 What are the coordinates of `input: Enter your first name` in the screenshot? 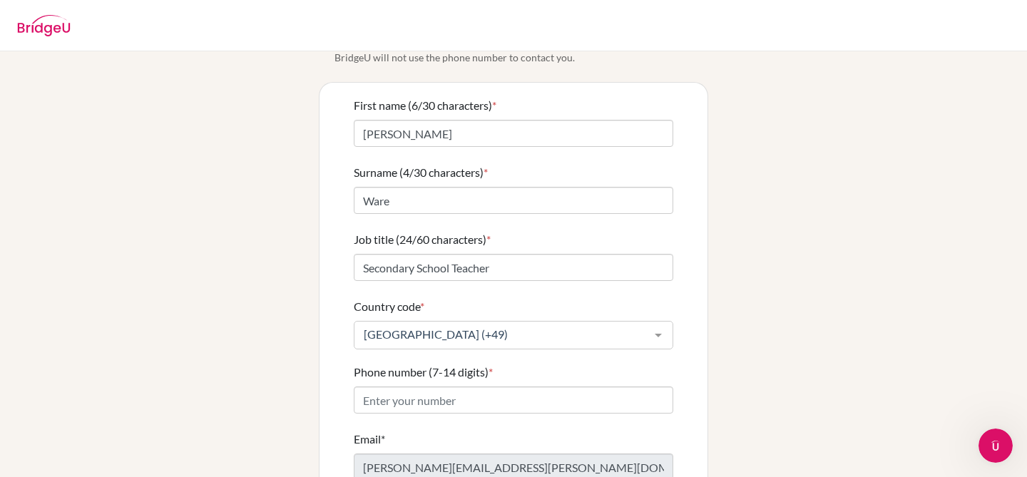 It's located at (514, 133).